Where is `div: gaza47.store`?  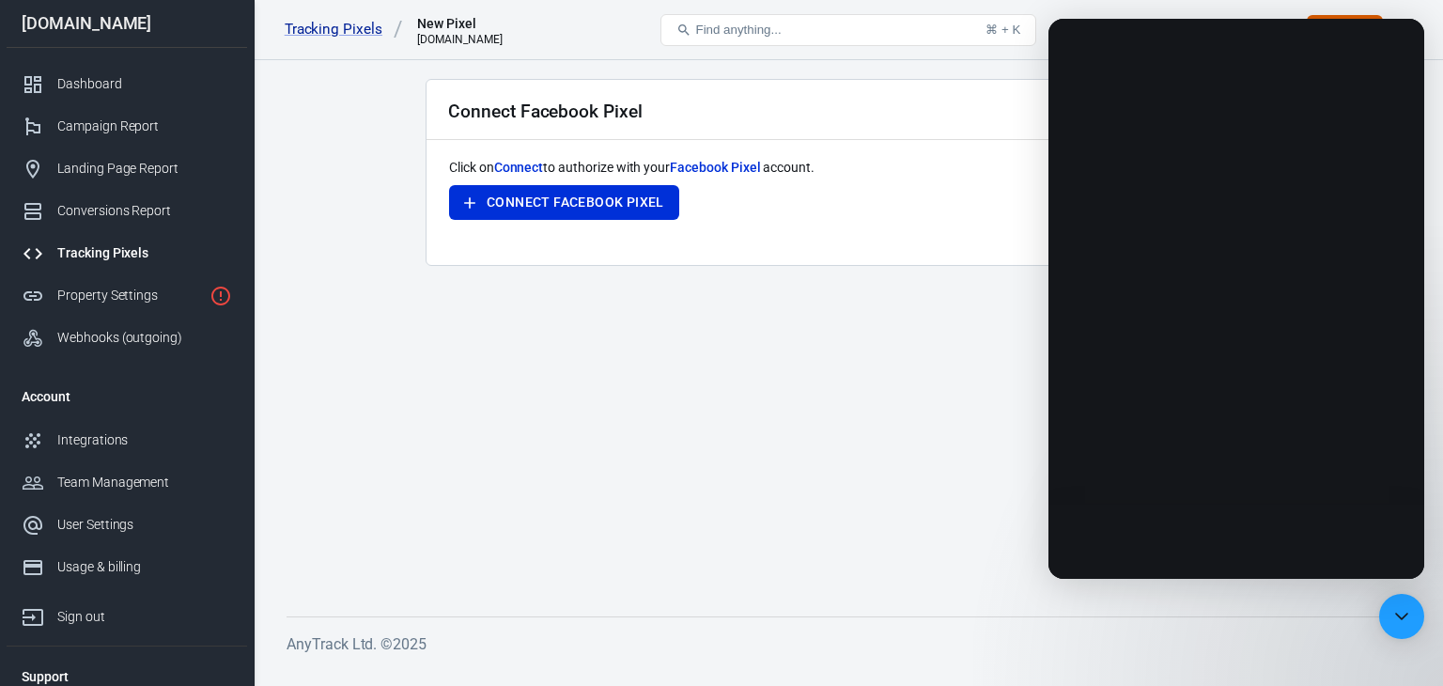 div: gaza47.store is located at coordinates (459, 39).